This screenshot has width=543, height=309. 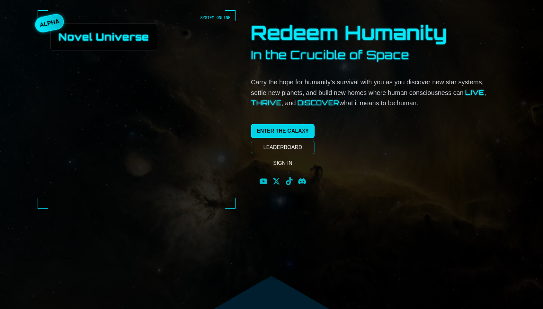 What do you see at coordinates (283, 147) in the screenshot?
I see `a: LEADERBOARD` at bounding box center [283, 147].